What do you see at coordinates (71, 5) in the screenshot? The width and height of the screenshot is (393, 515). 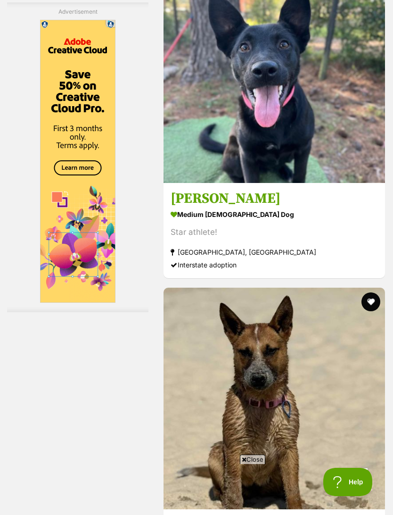 I see `a: Privacy Notification` at bounding box center [71, 5].